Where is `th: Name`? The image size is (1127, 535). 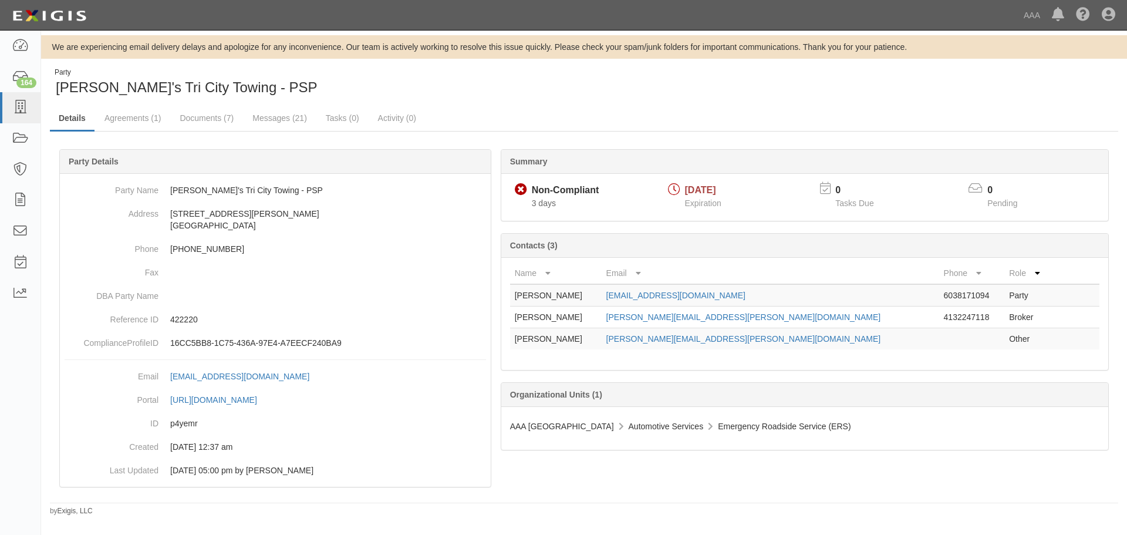
th: Name is located at coordinates (556, 273).